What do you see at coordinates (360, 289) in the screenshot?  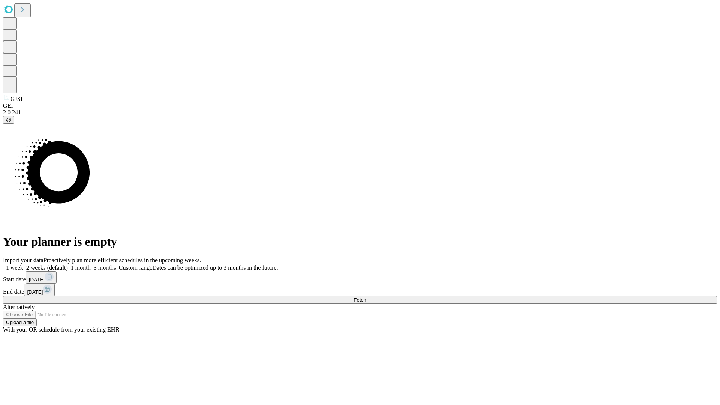 I see `div: End date` at bounding box center [360, 289].